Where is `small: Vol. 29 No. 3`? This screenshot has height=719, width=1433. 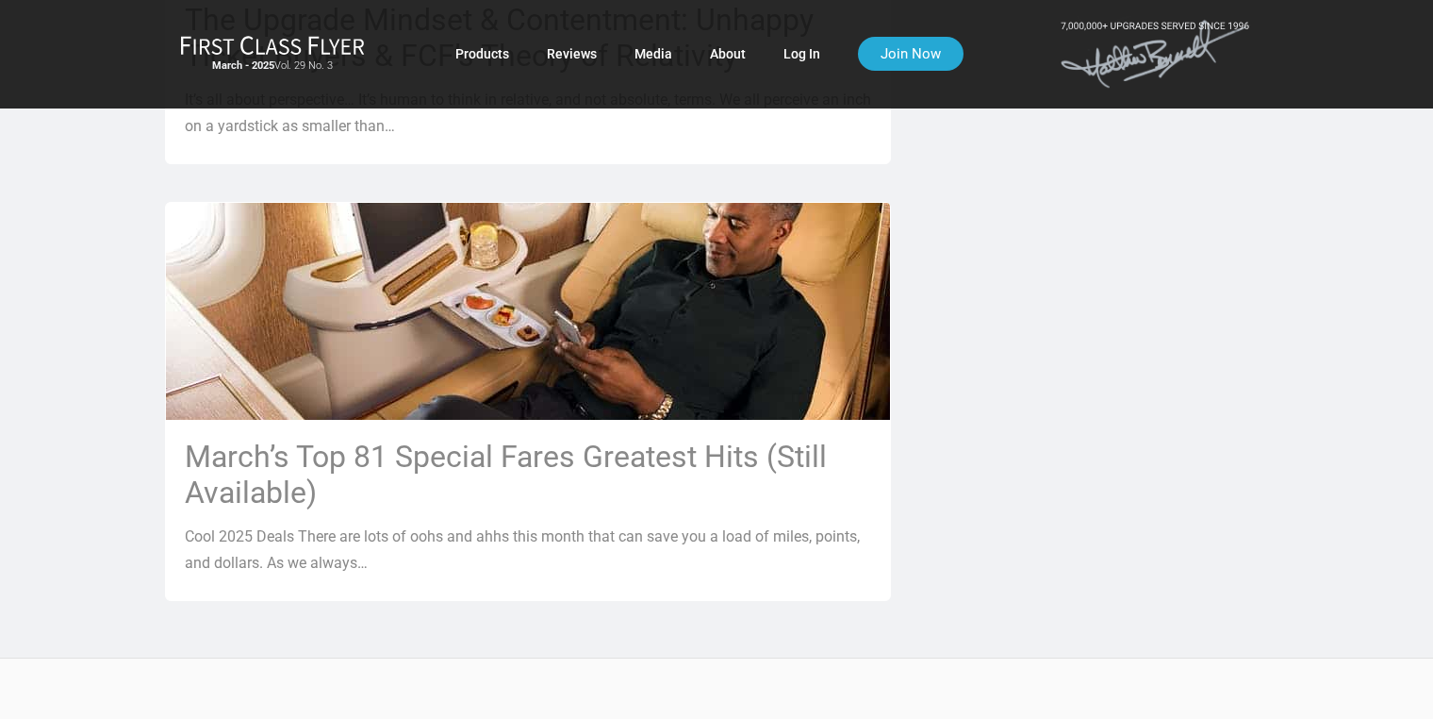
small: Vol. 29 No. 3 is located at coordinates (273, 66).